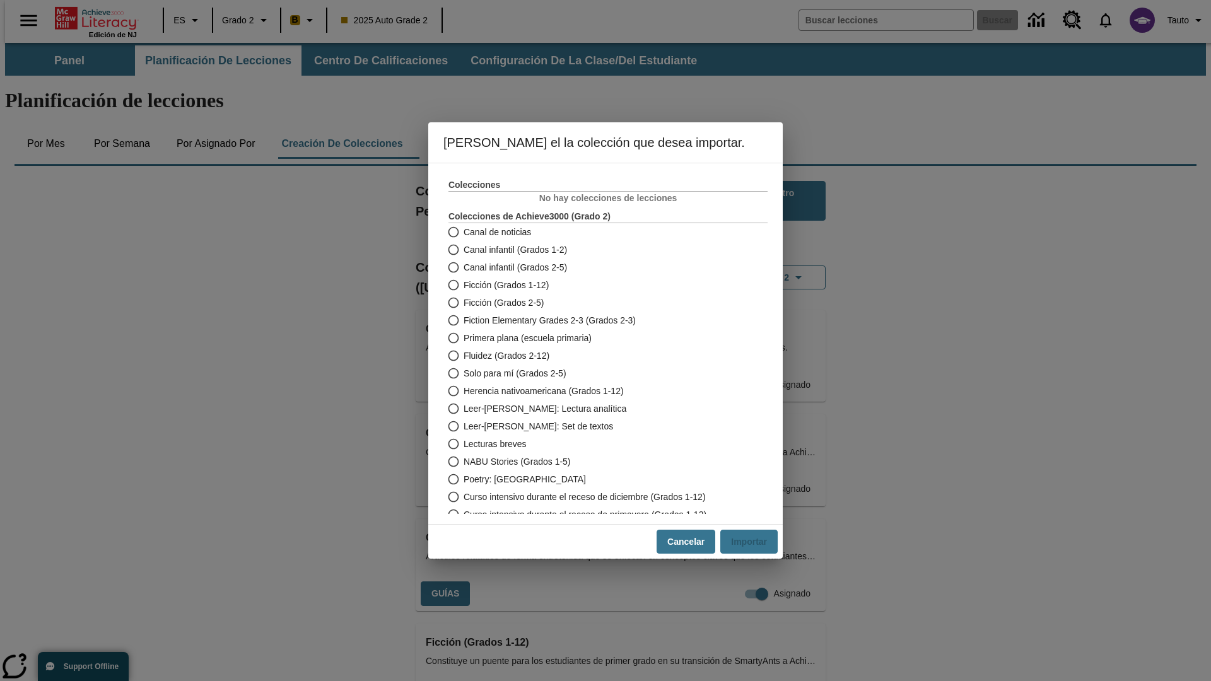 This screenshot has height=681, width=1211. What do you see at coordinates (549, 320) in the screenshot?
I see `span: Fiction Elementary Grades 2-3 (Grados 2-3)` at bounding box center [549, 320].